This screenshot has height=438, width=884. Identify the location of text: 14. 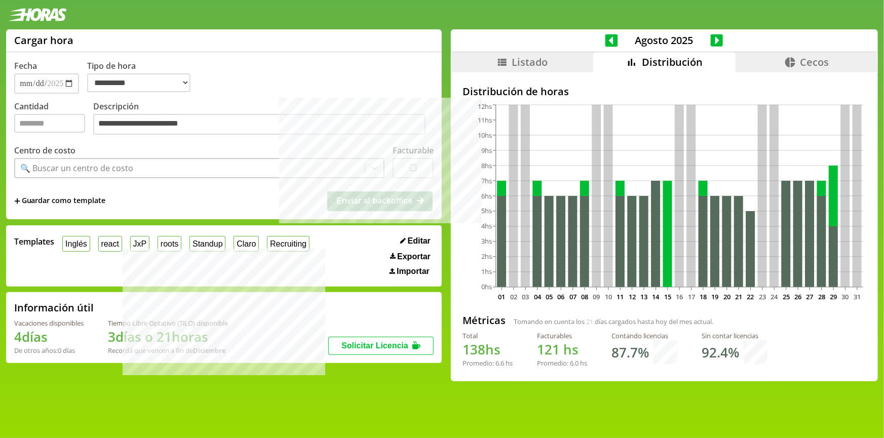
(656, 297).